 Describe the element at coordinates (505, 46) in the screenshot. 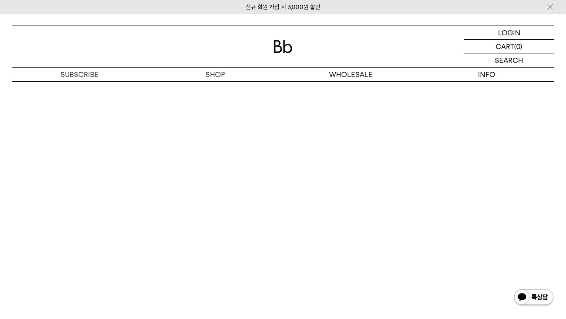

I see `p: CART` at that location.